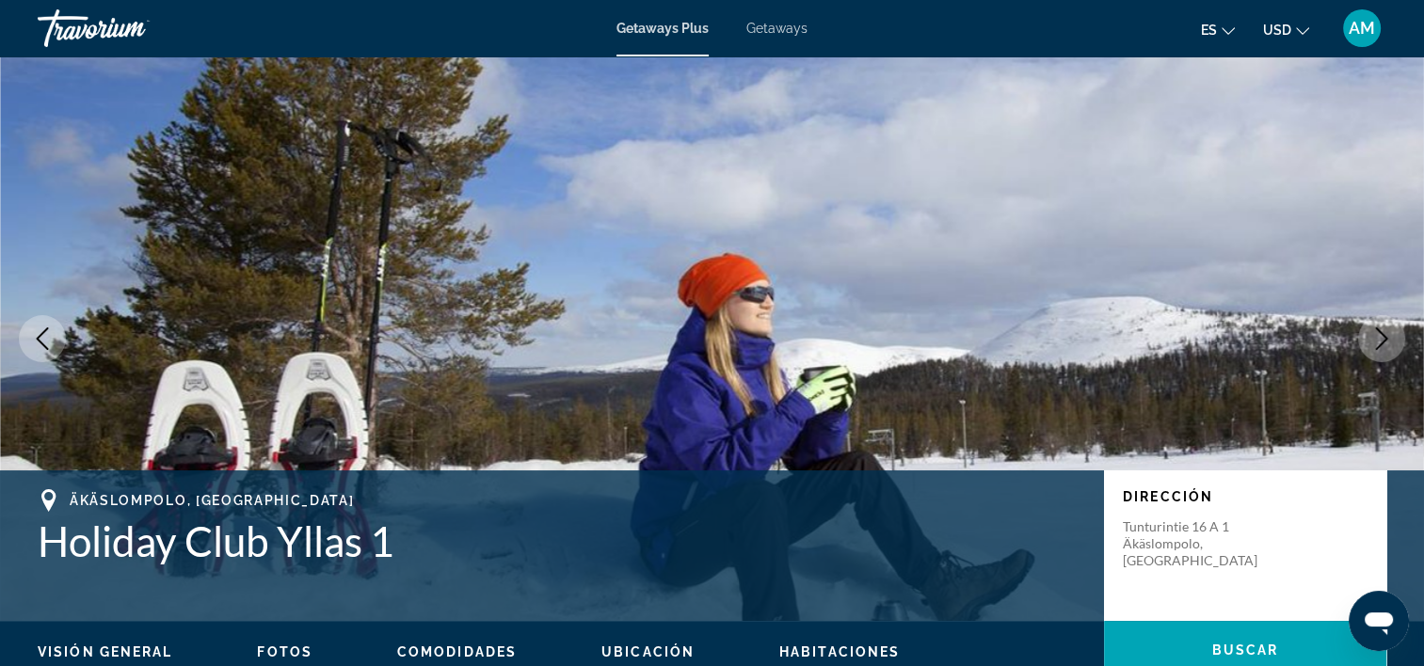 This screenshot has width=1424, height=666. Describe the element at coordinates (561, 541) in the screenshot. I see `h1: Holiday Club Yllas 1` at that location.